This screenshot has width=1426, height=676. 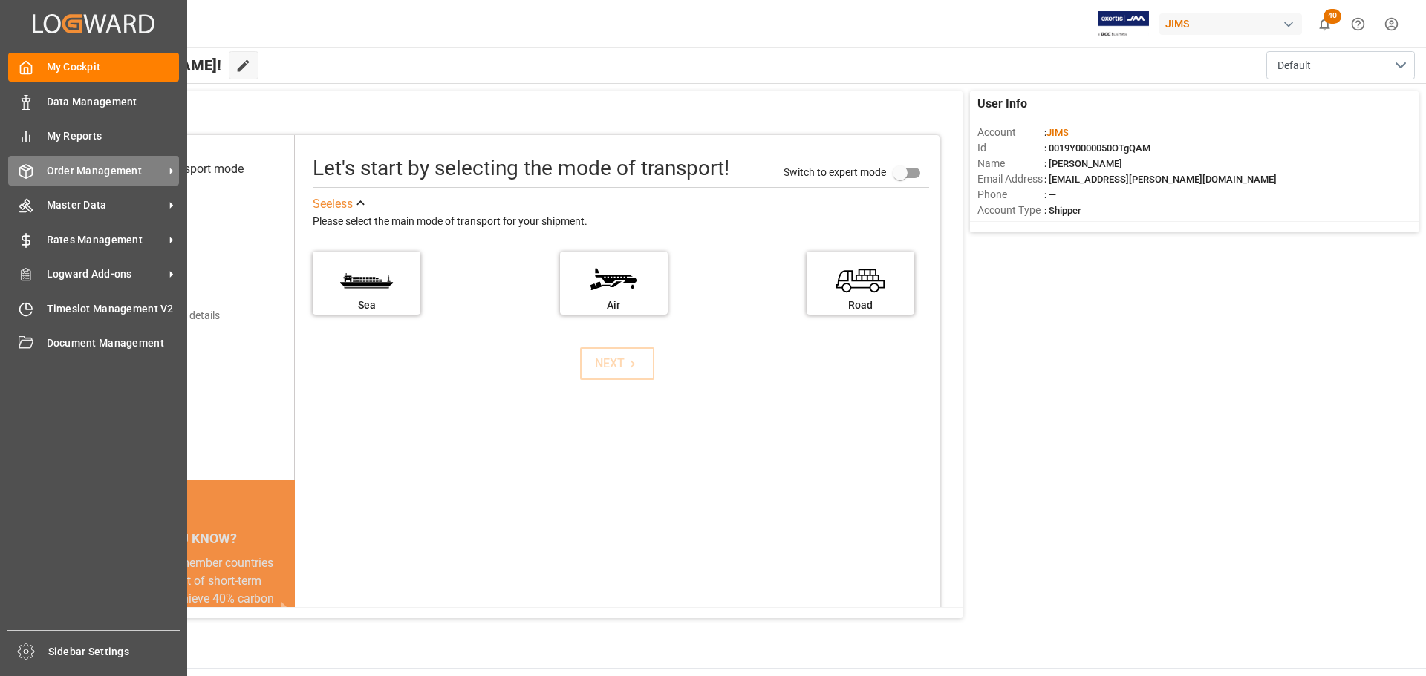 What do you see at coordinates (1011, 210) in the screenshot?
I see `span: Account Type` at bounding box center [1011, 210].